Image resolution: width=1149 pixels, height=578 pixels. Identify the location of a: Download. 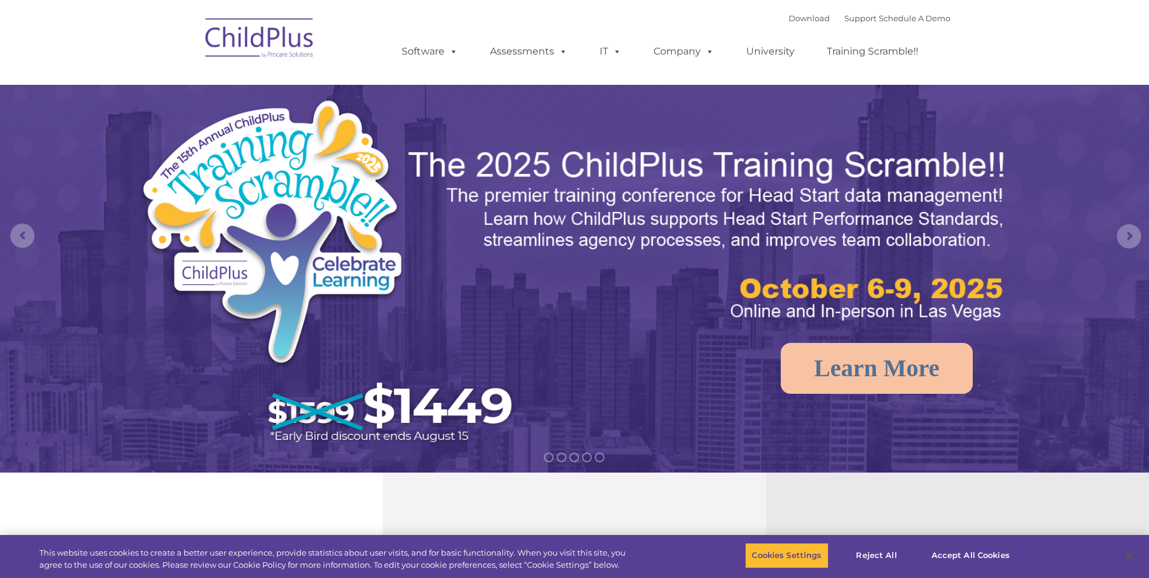
(809, 18).